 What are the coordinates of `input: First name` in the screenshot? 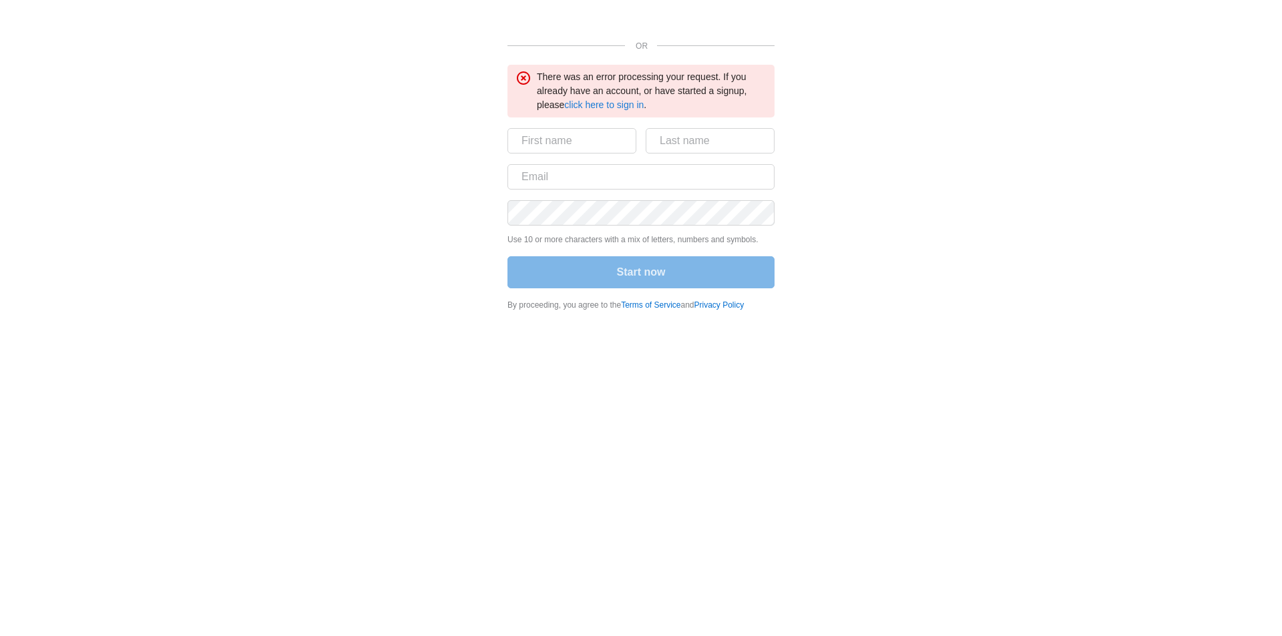 It's located at (571, 141).